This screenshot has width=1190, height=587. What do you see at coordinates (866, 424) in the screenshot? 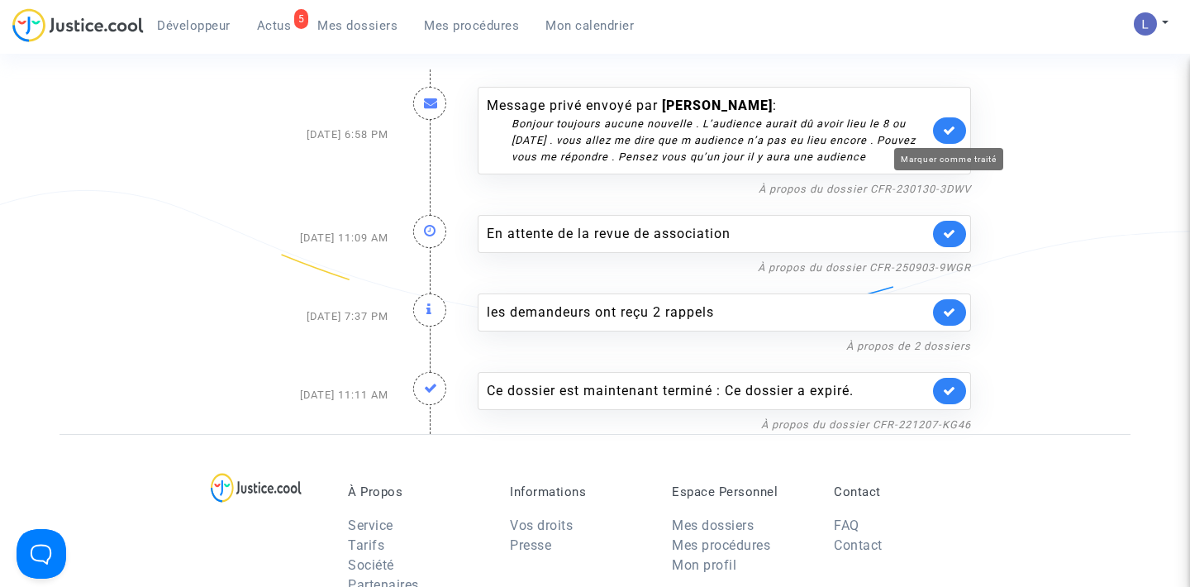
I see `a: À propos du dossier CFR-221207-KG46` at bounding box center [866, 424].